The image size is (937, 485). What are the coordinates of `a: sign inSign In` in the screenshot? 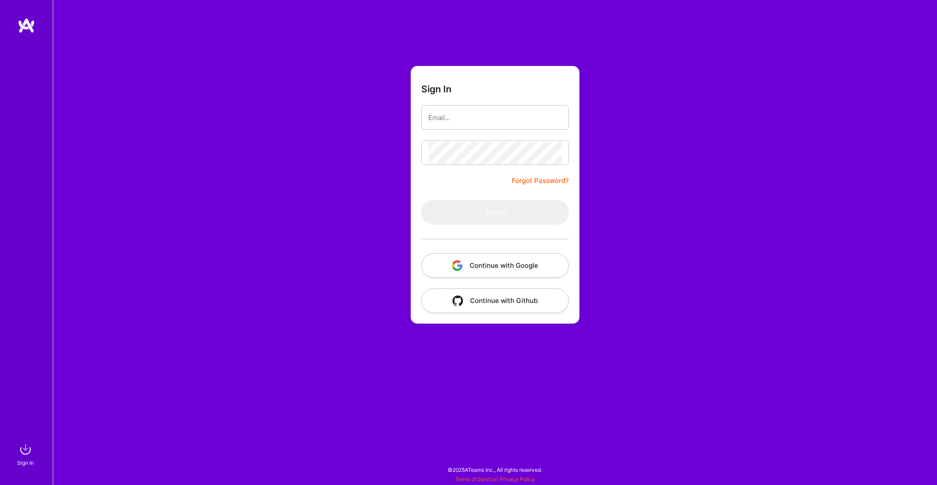 It's located at (26, 453).